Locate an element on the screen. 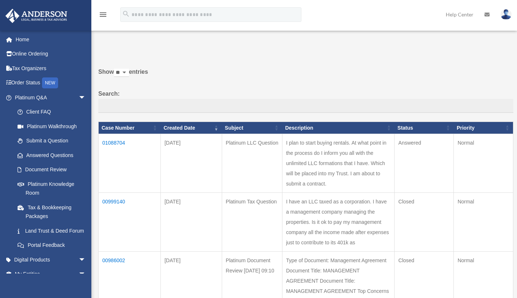 The width and height of the screenshot is (517, 298). a: Digital Productsarrow_drop_down is located at coordinates (51, 260).